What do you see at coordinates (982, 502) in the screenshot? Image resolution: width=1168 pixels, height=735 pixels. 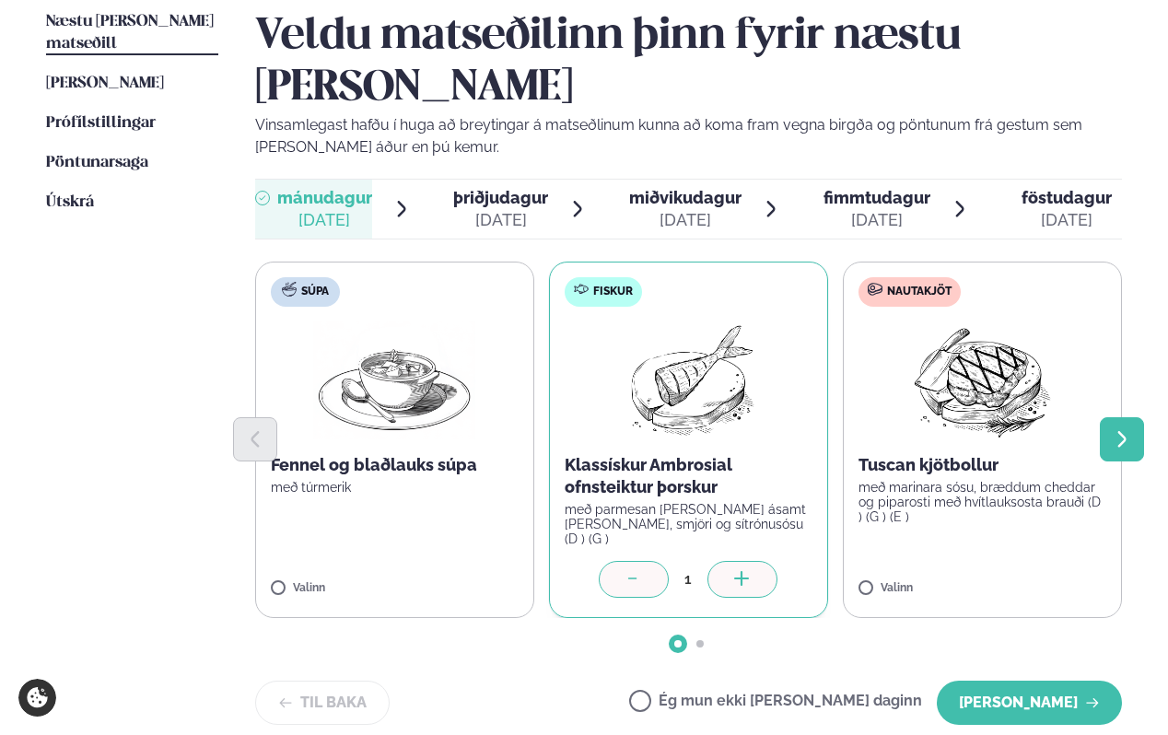 I see `p: með marinara sósu, bræddum cheddar og piparosti með hvítlauksosta brauði (D ) (G ) (E )` at bounding box center [982, 502].